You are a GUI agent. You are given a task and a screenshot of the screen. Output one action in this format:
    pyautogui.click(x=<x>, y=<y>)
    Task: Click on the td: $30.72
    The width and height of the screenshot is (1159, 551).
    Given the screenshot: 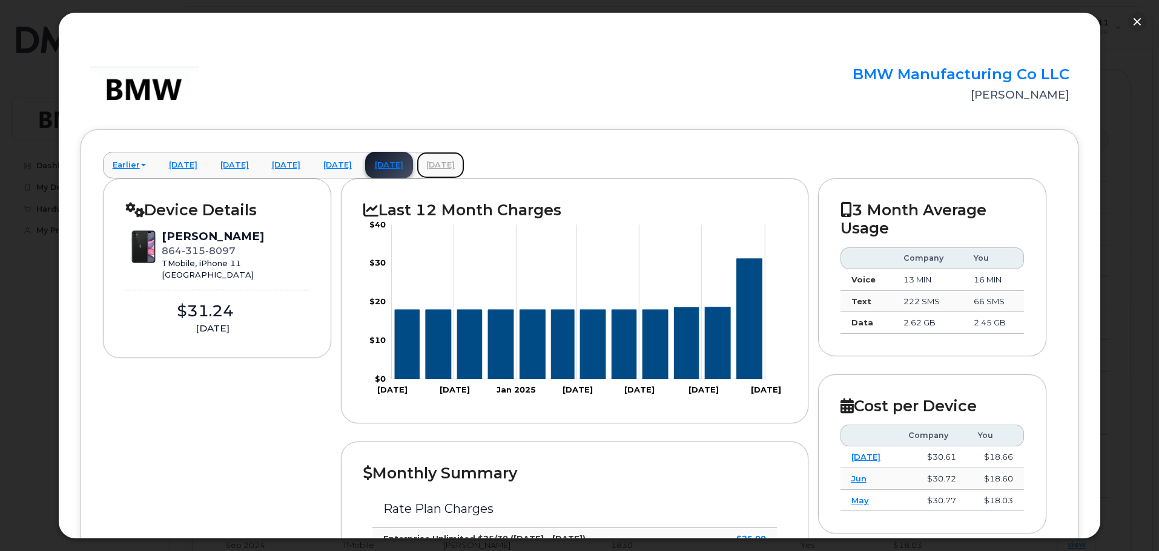 What is the action you would take?
    pyautogui.click(x=932, y=479)
    